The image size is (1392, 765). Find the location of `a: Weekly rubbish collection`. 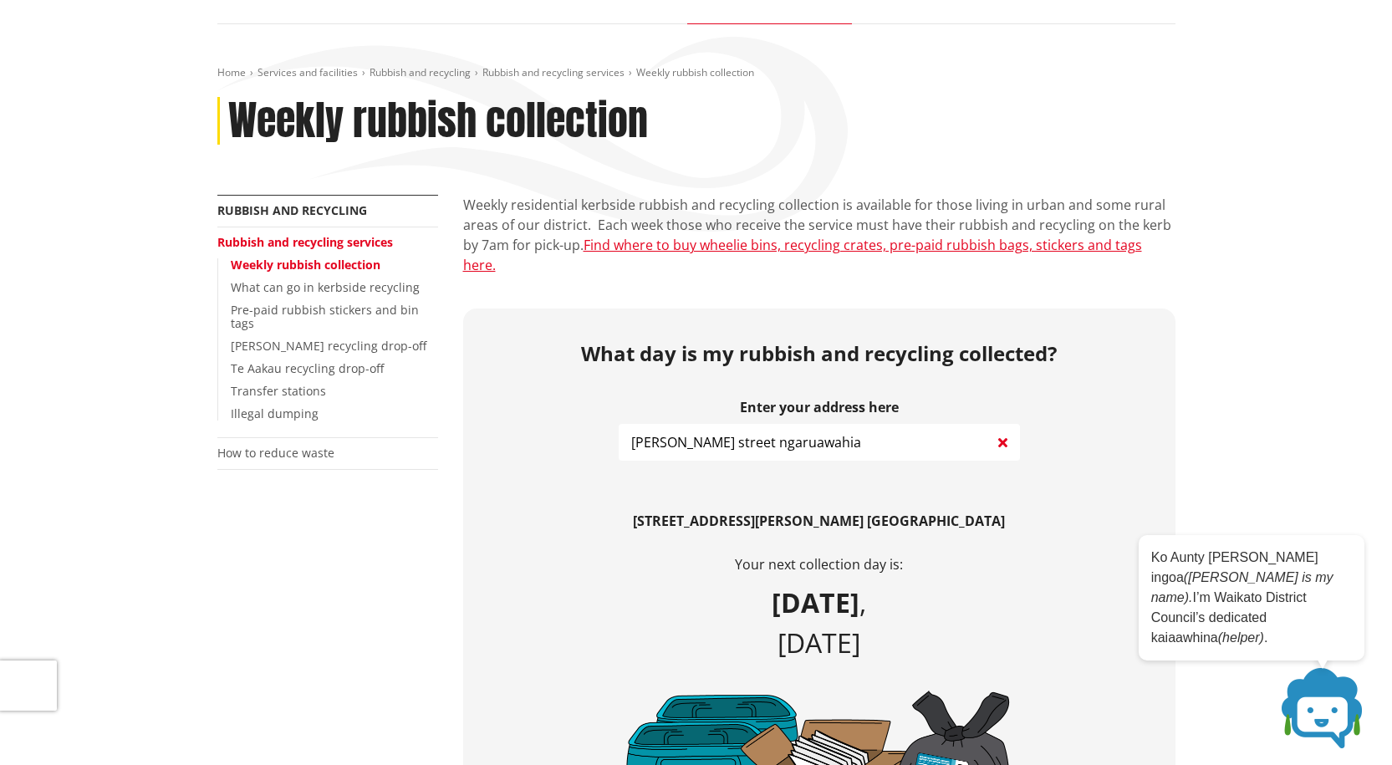

a: Weekly rubbish collection is located at coordinates (305, 264).